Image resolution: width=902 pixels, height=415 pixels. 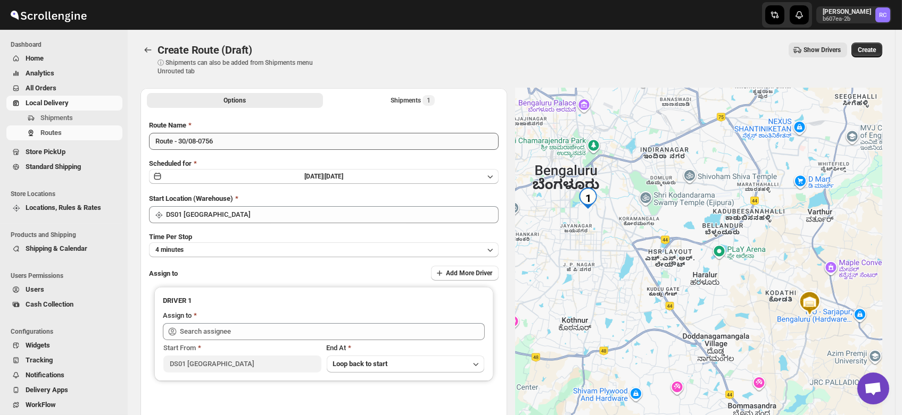 What do you see at coordinates (235, 101) in the screenshot?
I see `button: All Route Options` at bounding box center [235, 101].